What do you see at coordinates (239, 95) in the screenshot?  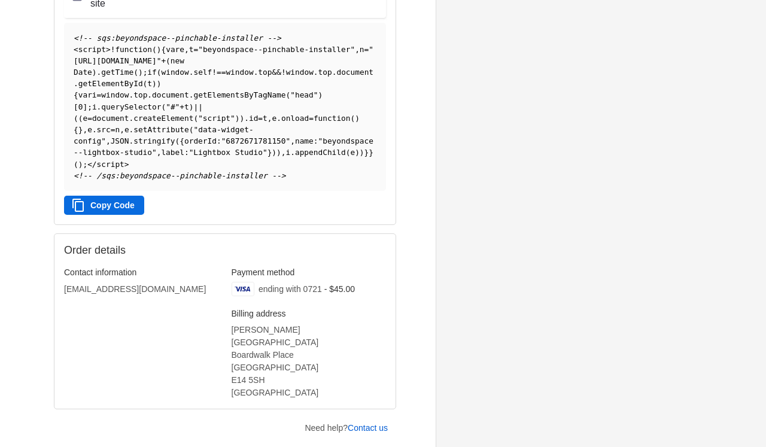 I see `span: getElementsByTagName` at bounding box center [239, 95].